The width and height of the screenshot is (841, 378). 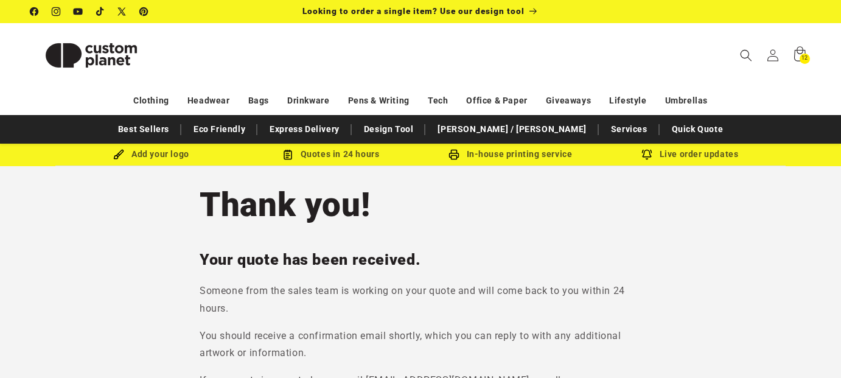 I want to click on a: Express Delivery, so click(x=304, y=129).